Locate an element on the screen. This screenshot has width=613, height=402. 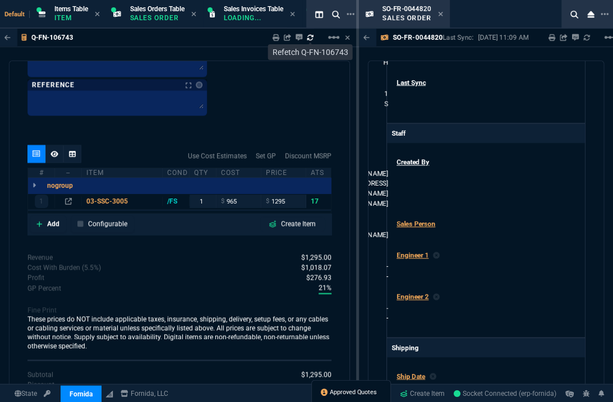
div: cost is located at coordinates (239, 173).